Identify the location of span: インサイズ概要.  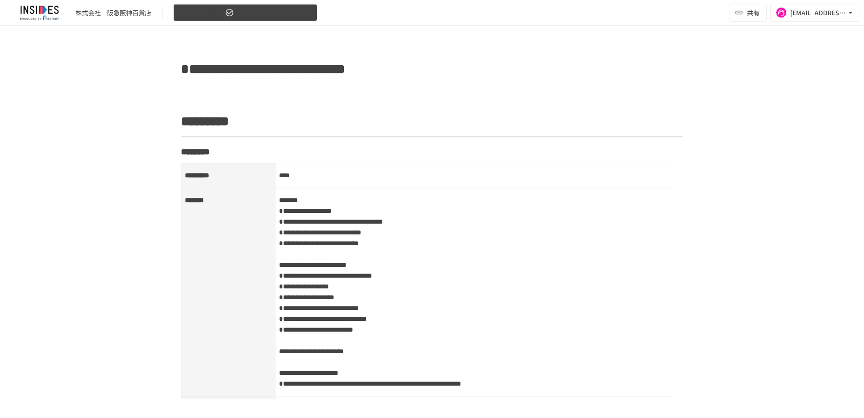
(201, 13).